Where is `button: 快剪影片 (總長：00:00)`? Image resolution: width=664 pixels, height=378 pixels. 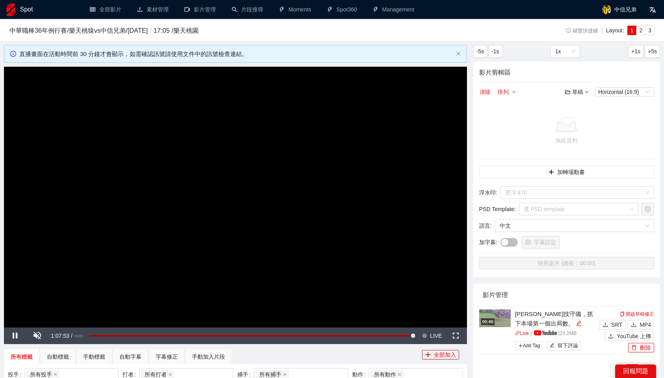 button: 快剪影片 (總長：00:00) is located at coordinates (567, 263).